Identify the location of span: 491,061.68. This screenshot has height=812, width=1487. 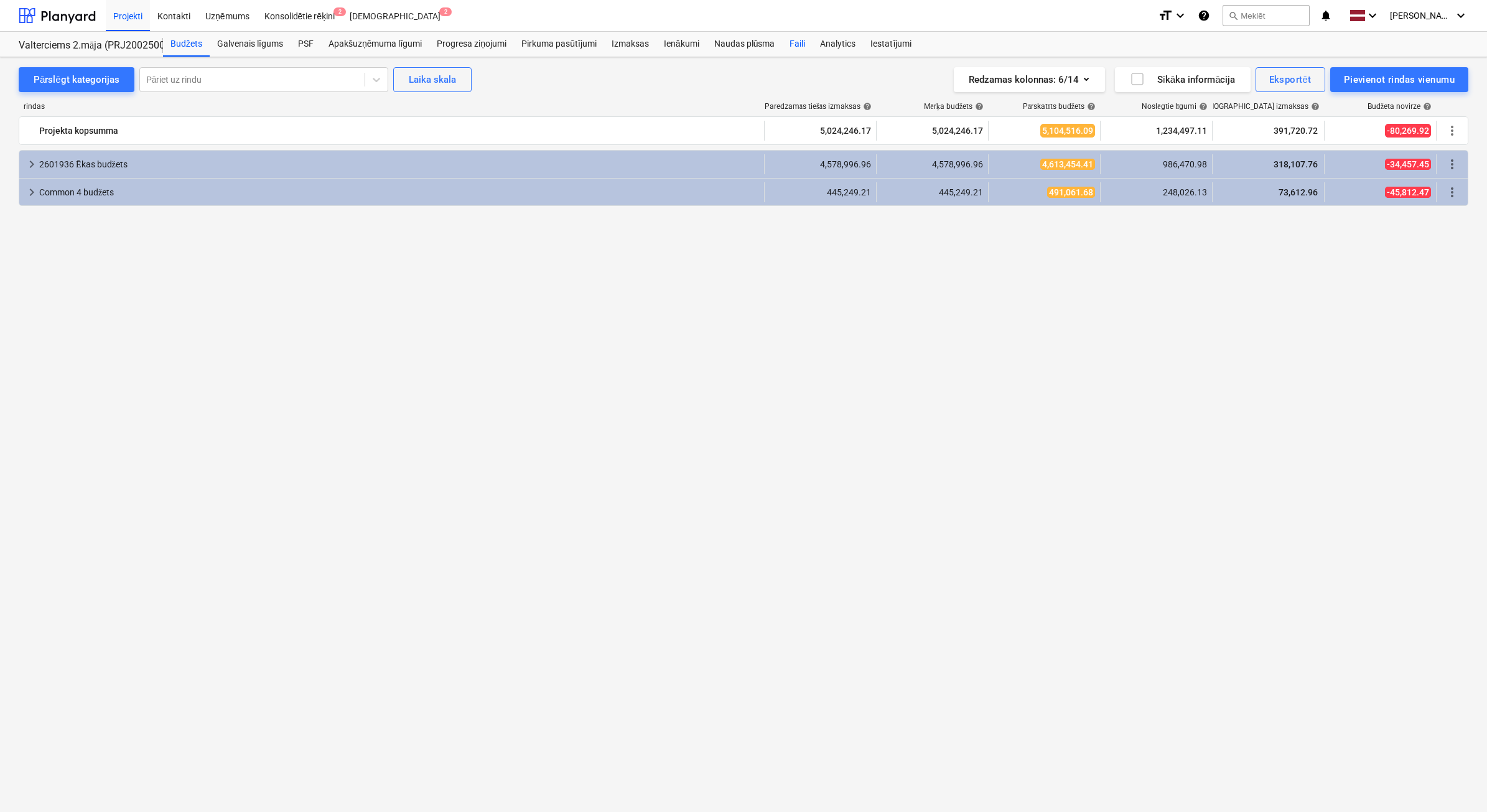
(1072, 192).